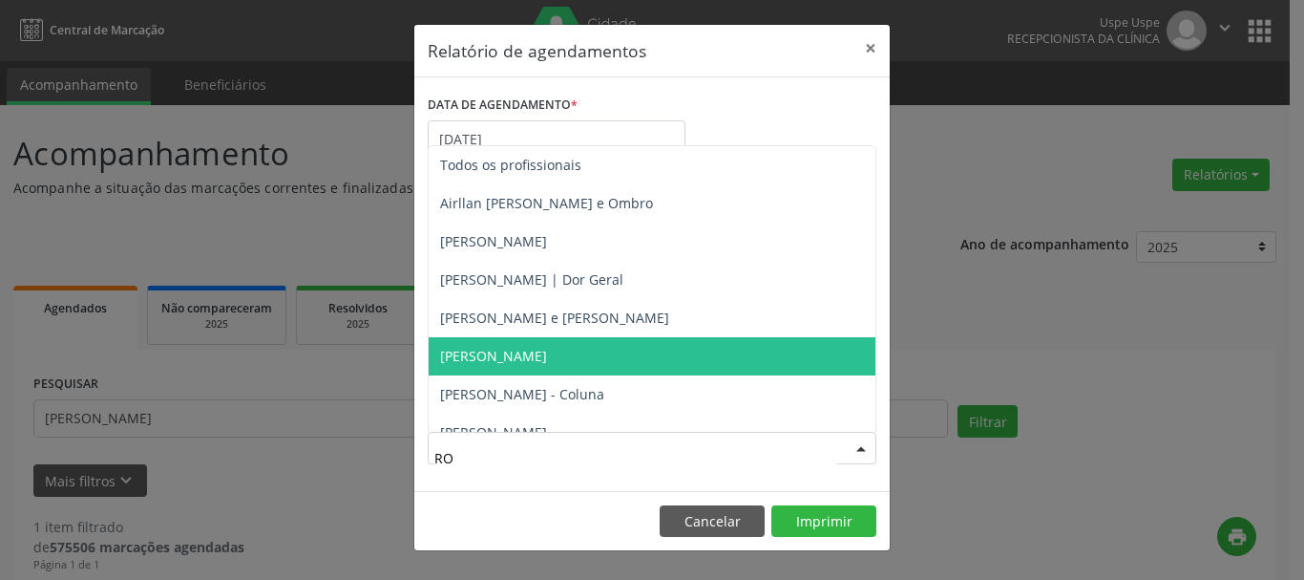 The width and height of the screenshot is (1304, 580). I want to click on button: Close, so click(871, 48).